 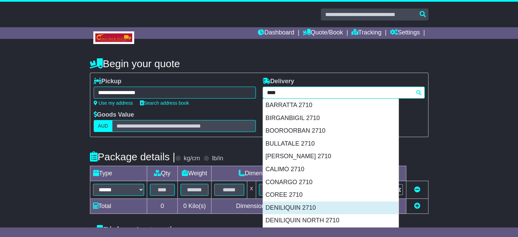 What do you see at coordinates (331, 118) in the screenshot?
I see `div: BIRGANBIGIL 2710` at bounding box center [331, 118].